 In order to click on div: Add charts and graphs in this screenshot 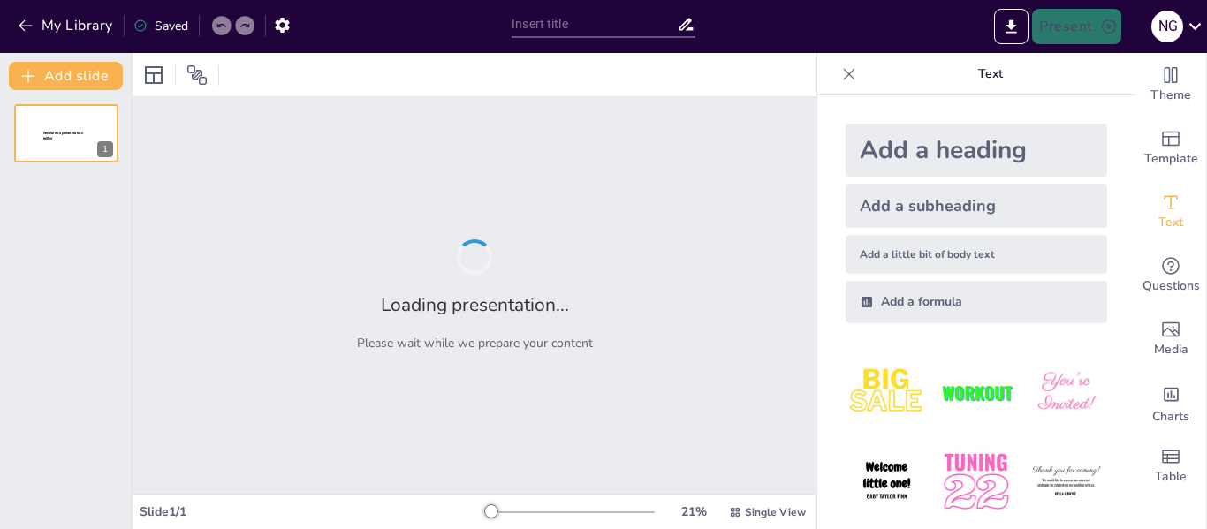, I will do `click(1170, 403)`.